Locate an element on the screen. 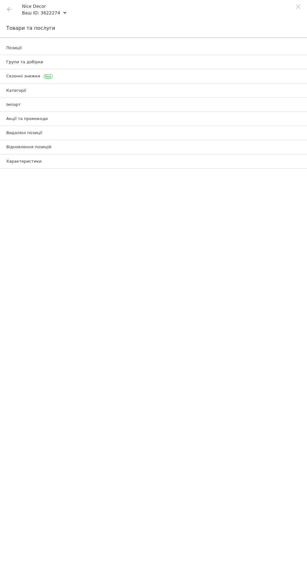 This screenshot has width=307, height=575. span: Позиції is located at coordinates (14, 48).